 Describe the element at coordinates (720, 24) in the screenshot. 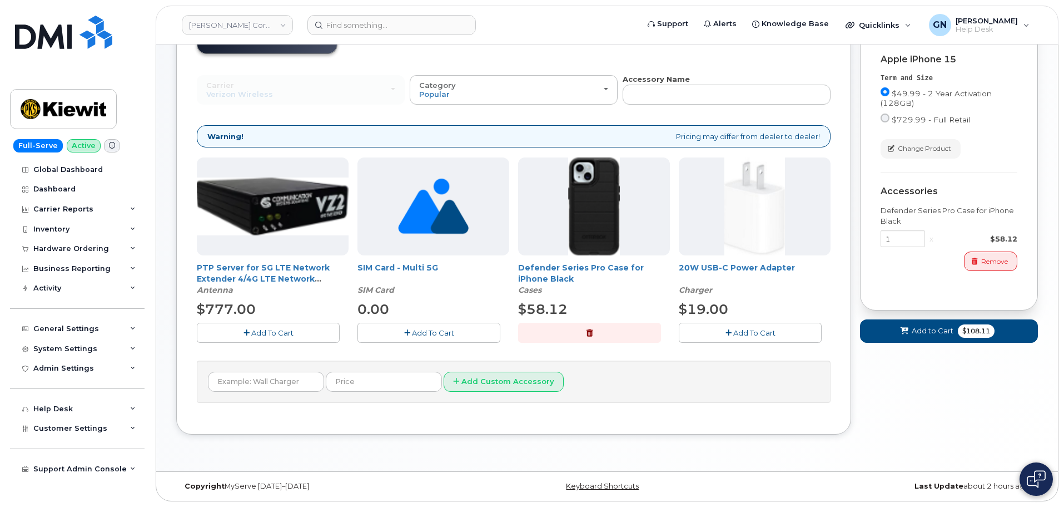

I see `a: Alerts` at that location.